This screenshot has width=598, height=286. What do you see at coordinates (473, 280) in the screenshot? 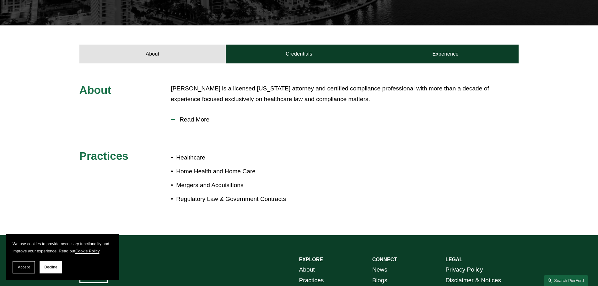
I see `a: Disclaimer & Notices` at bounding box center [473, 280].